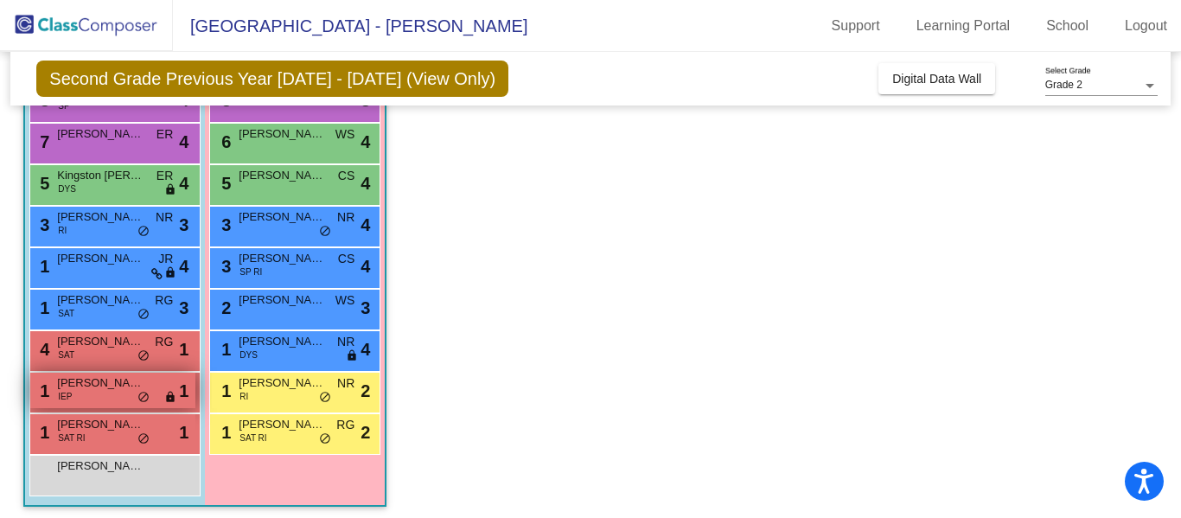  What do you see at coordinates (224, 142) in the screenshot?
I see `span: 6` at bounding box center [224, 142].